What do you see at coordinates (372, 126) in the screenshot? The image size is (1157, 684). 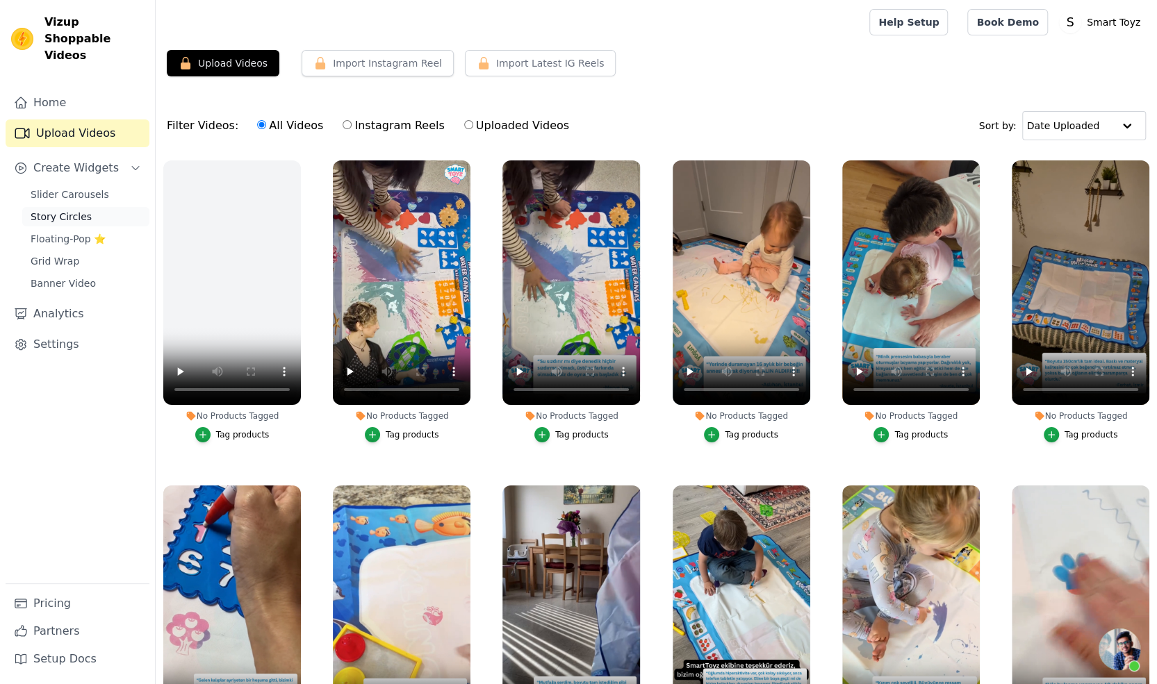 I see `div: Filter Videos:` at bounding box center [372, 126].